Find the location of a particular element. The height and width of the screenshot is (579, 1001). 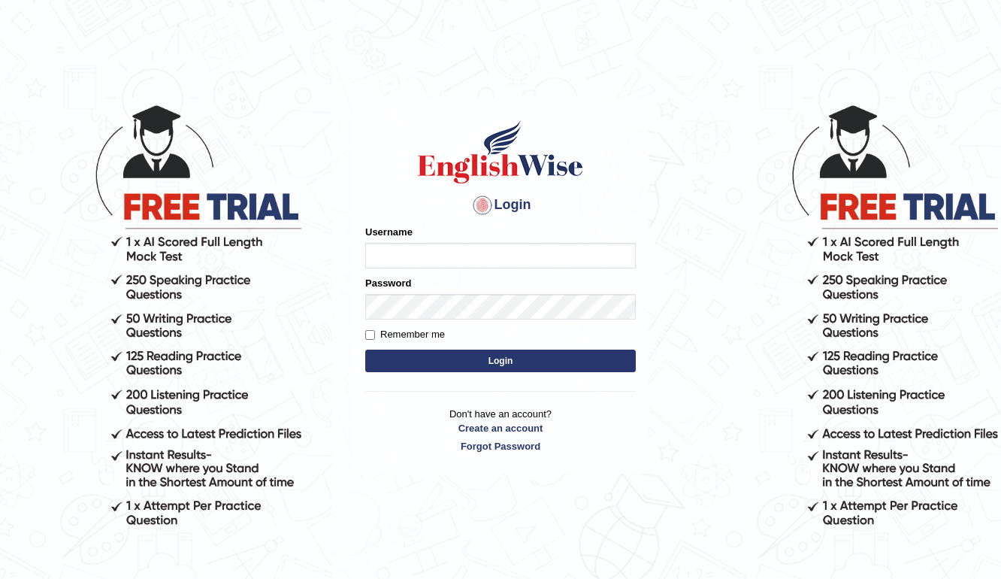

button: Login is located at coordinates (500, 361).